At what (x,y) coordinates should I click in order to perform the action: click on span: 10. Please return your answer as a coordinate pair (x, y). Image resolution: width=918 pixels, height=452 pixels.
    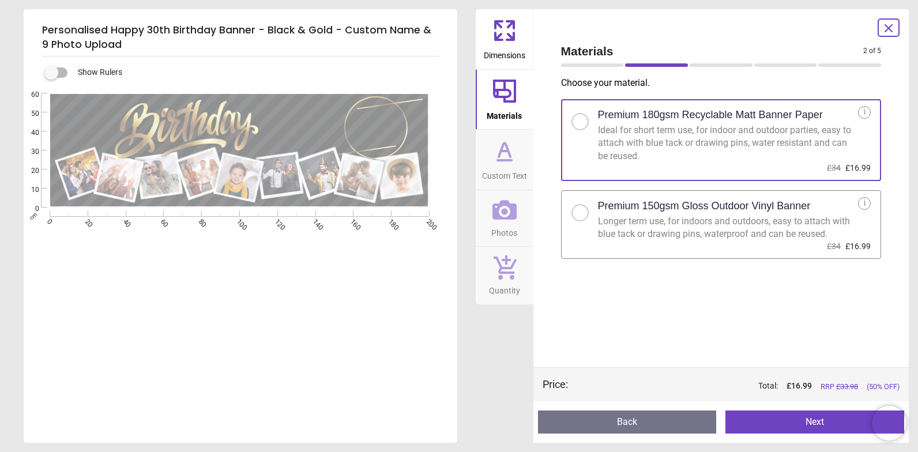
    Looking at the image, I should click on (28, 190).